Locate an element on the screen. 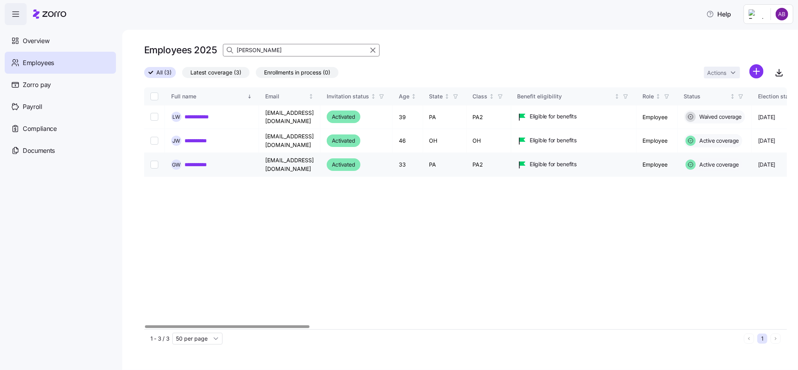 The width and height of the screenshot is (798, 370). a: Compliance is located at coordinates (60, 129).